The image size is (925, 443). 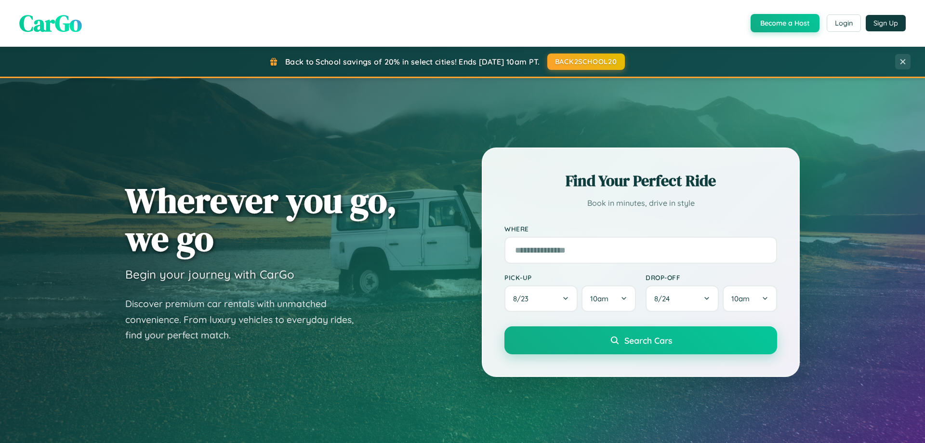 What do you see at coordinates (641, 340) in the screenshot?
I see `button: Search Cars` at bounding box center [641, 340].